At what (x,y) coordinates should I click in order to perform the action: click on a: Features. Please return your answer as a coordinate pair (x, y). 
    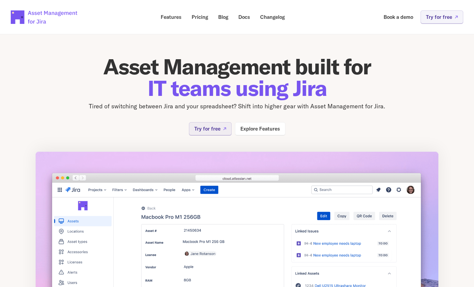
    Looking at the image, I should click on (171, 17).